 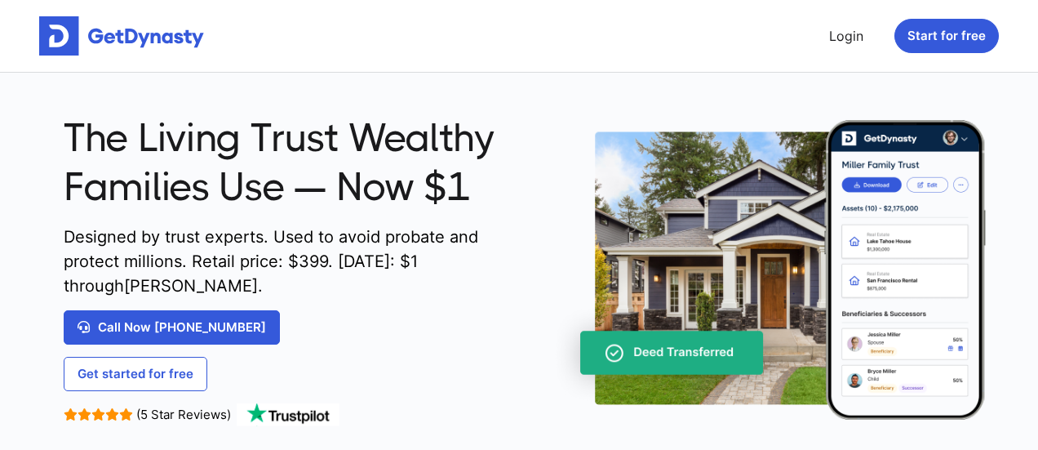 I want to click on button: Start for free, so click(x=947, y=36).